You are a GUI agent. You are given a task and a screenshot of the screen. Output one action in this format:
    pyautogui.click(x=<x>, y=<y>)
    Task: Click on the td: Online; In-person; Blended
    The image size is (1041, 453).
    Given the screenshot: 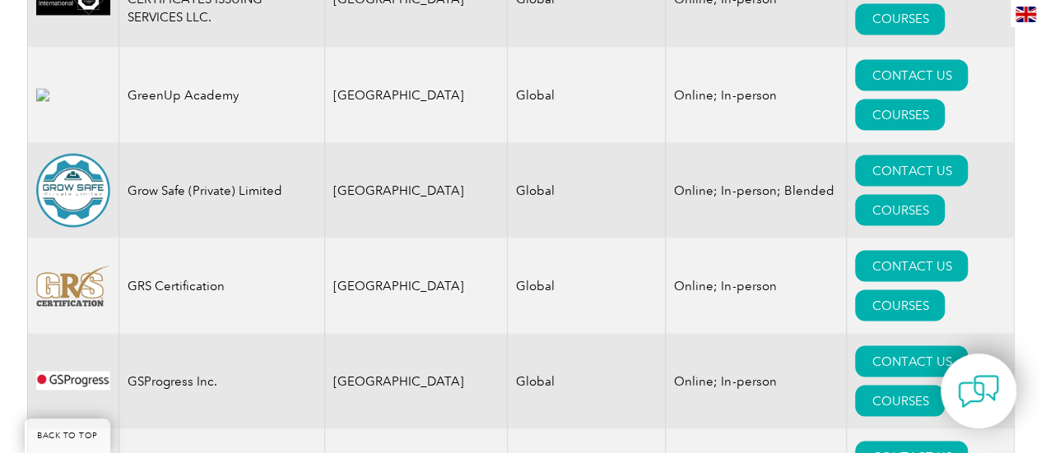 What is the action you would take?
    pyautogui.click(x=756, y=190)
    